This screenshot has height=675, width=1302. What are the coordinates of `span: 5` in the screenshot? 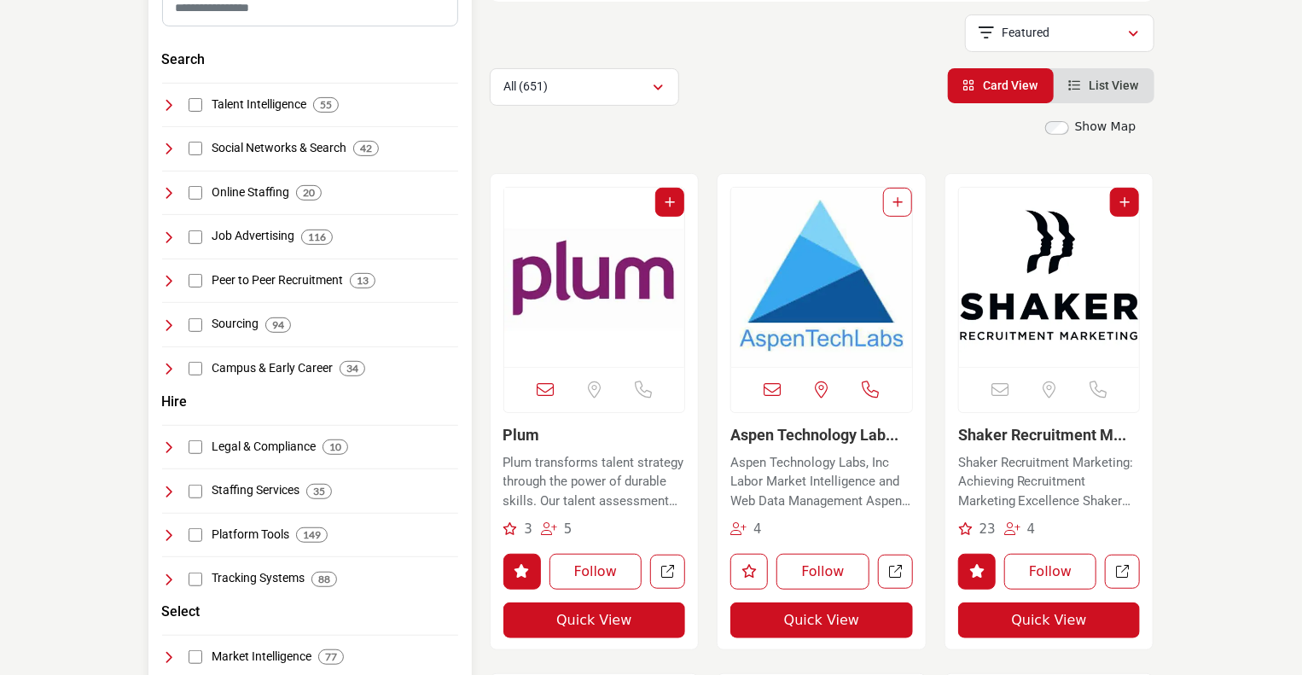 It's located at (568, 529).